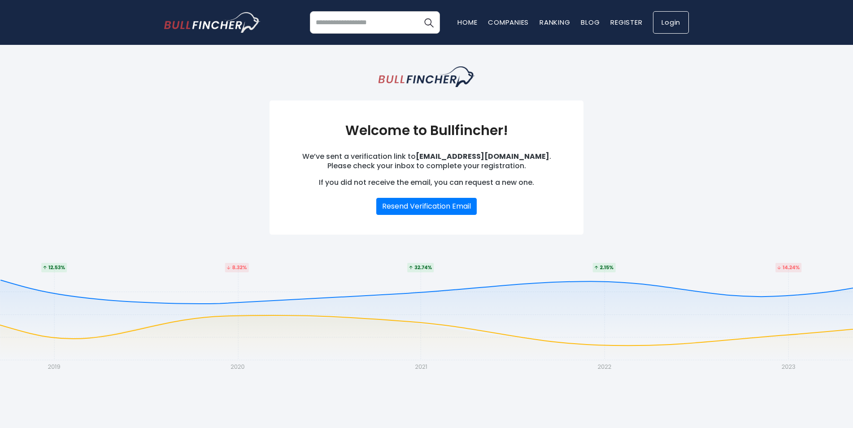 This screenshot has width=853, height=428. What do you see at coordinates (427, 206) in the screenshot?
I see `button: Resend Verification Email` at bounding box center [427, 206].